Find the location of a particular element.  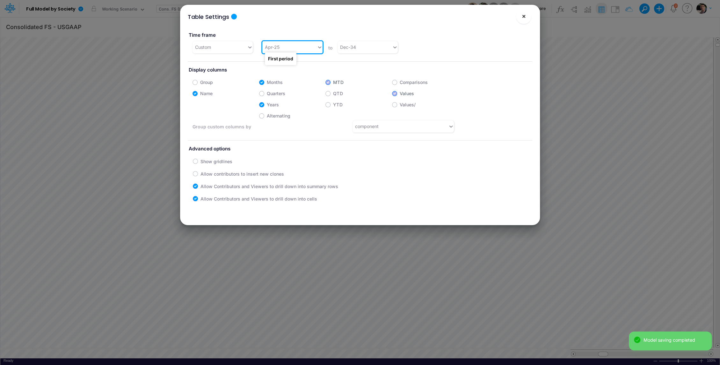

div: Table Settings is located at coordinates (209, 17).